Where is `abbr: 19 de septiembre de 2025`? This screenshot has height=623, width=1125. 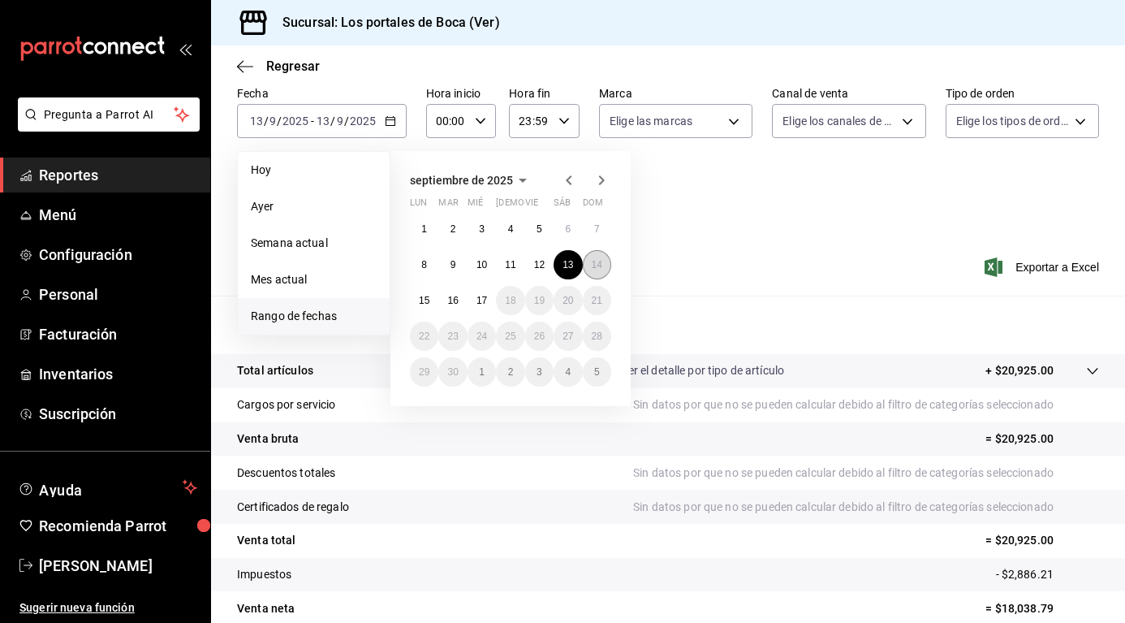
abbr: 19 de septiembre de 2025 is located at coordinates (539, 300).